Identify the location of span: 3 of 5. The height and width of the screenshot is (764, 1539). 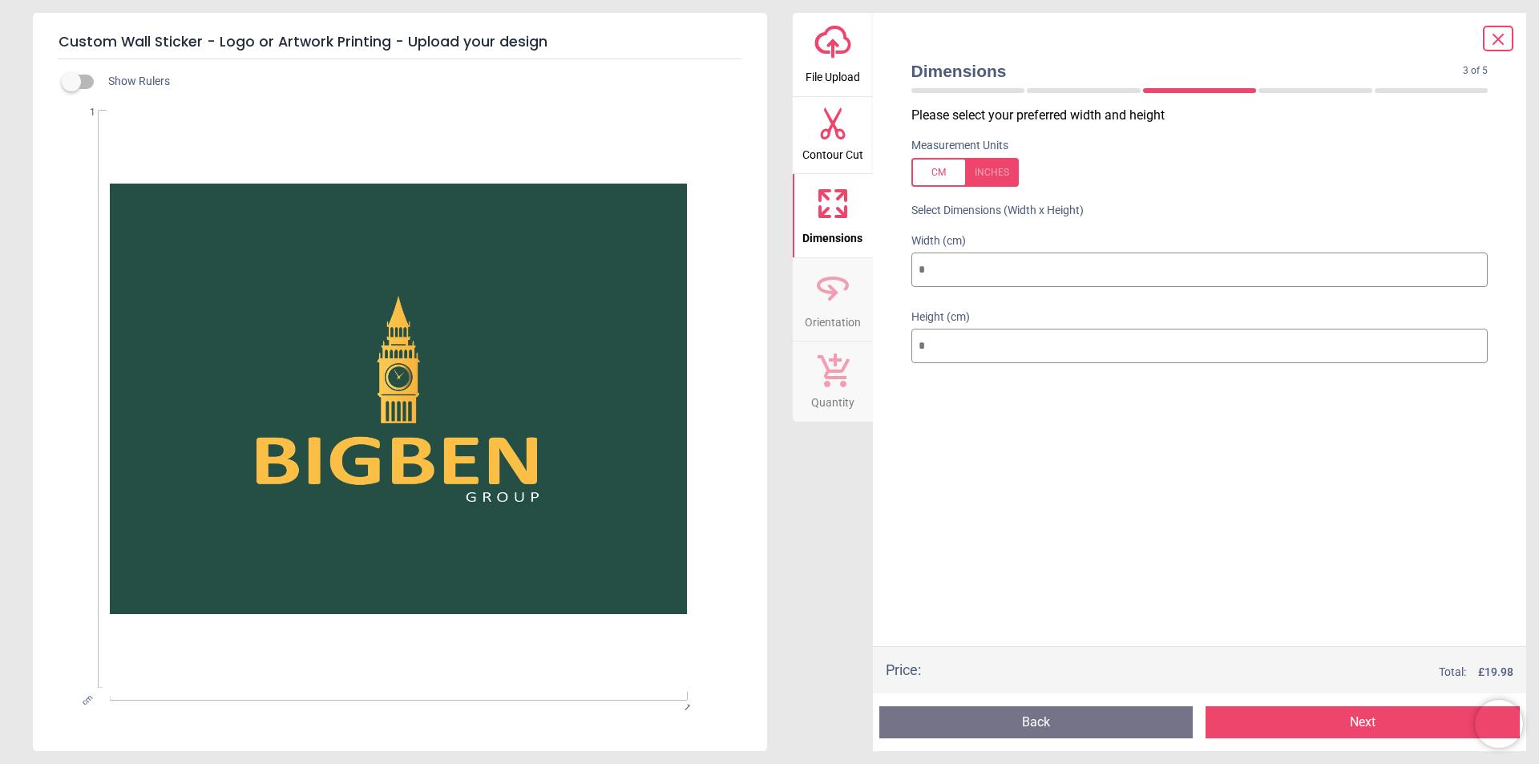
(1475, 71).